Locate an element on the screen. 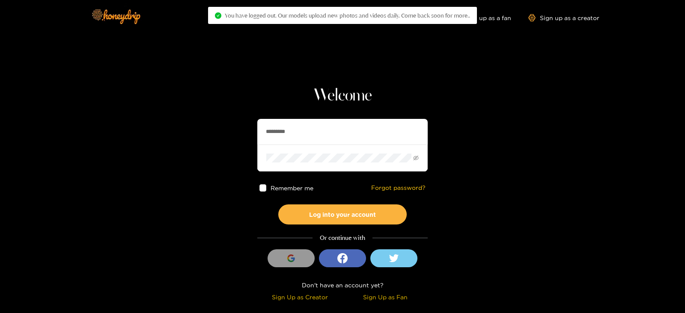  a: Sign up as a fan is located at coordinates (482, 18).